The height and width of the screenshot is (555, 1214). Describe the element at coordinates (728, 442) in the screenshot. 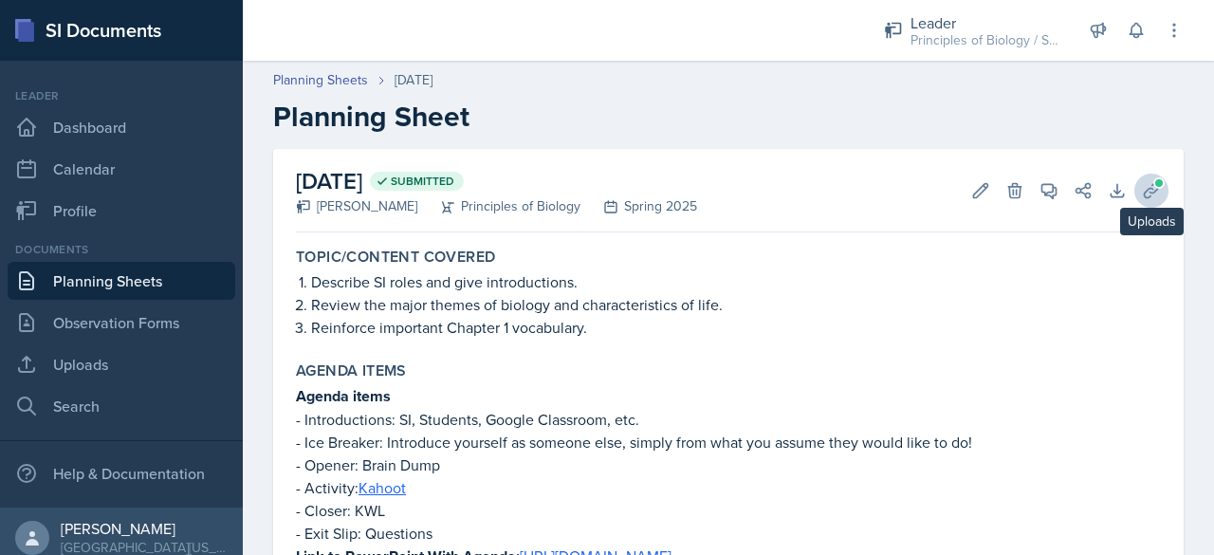

I see `p: - Ice Breaker: Introduce yourself as someone else, simply from what you assume they would like to...` at that location.